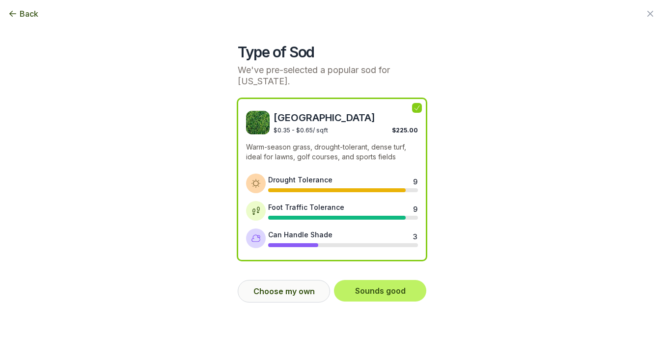 This screenshot has height=354, width=664. I want to click on span: Back, so click(29, 14).